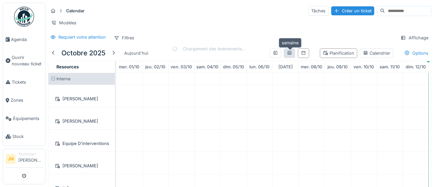 This screenshot has width=434, height=187. Describe the element at coordinates (208, 67) in the screenshot. I see `a: 4 octobre 2025` at that location.